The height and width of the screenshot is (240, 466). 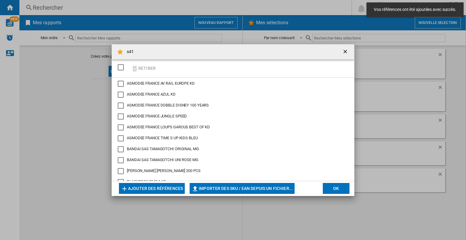 I want to click on button: Retirer, so click(x=143, y=68).